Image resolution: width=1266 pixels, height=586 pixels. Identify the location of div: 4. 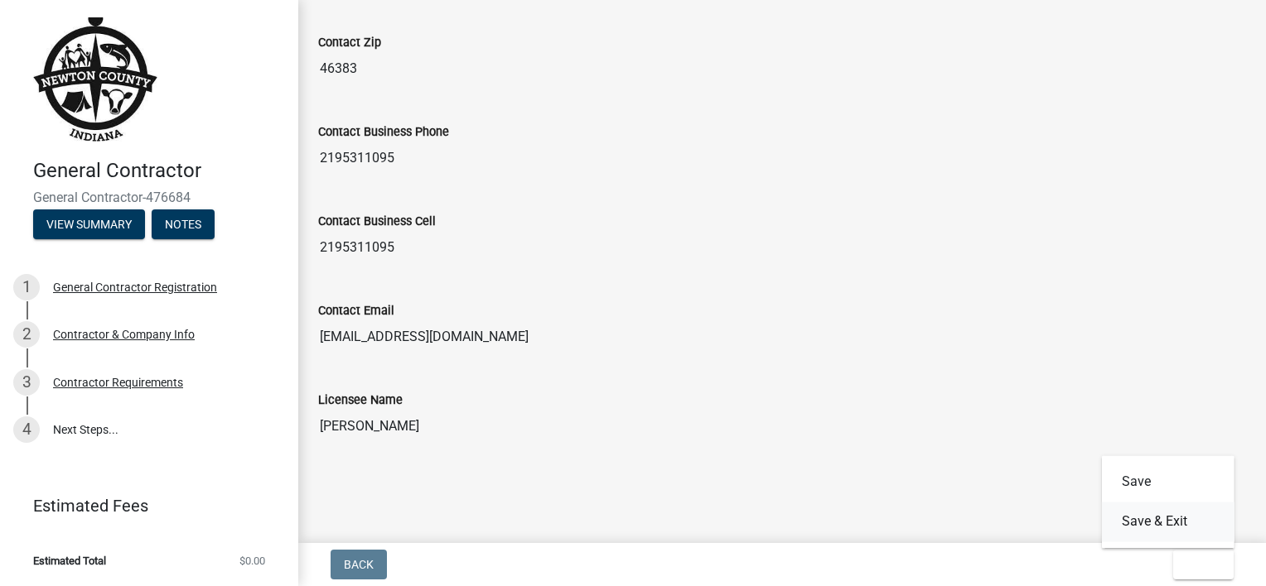
(27, 430).